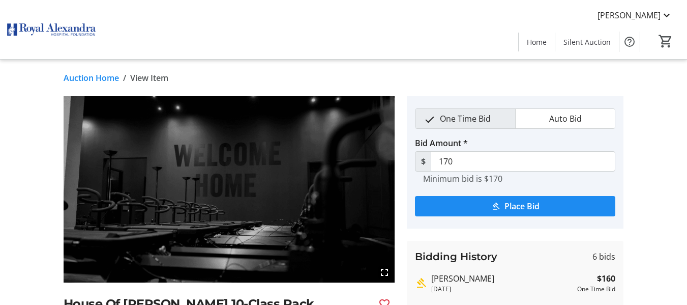 This screenshot has height=305, width=687. What do you see at coordinates (566, 119) in the screenshot?
I see `span: Auto Bid` at bounding box center [566, 119].